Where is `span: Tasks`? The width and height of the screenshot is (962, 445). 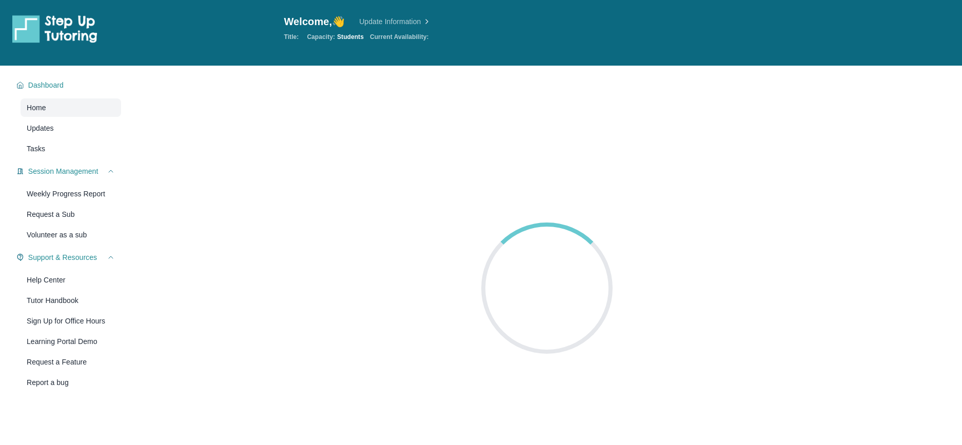
span: Tasks is located at coordinates (36, 149).